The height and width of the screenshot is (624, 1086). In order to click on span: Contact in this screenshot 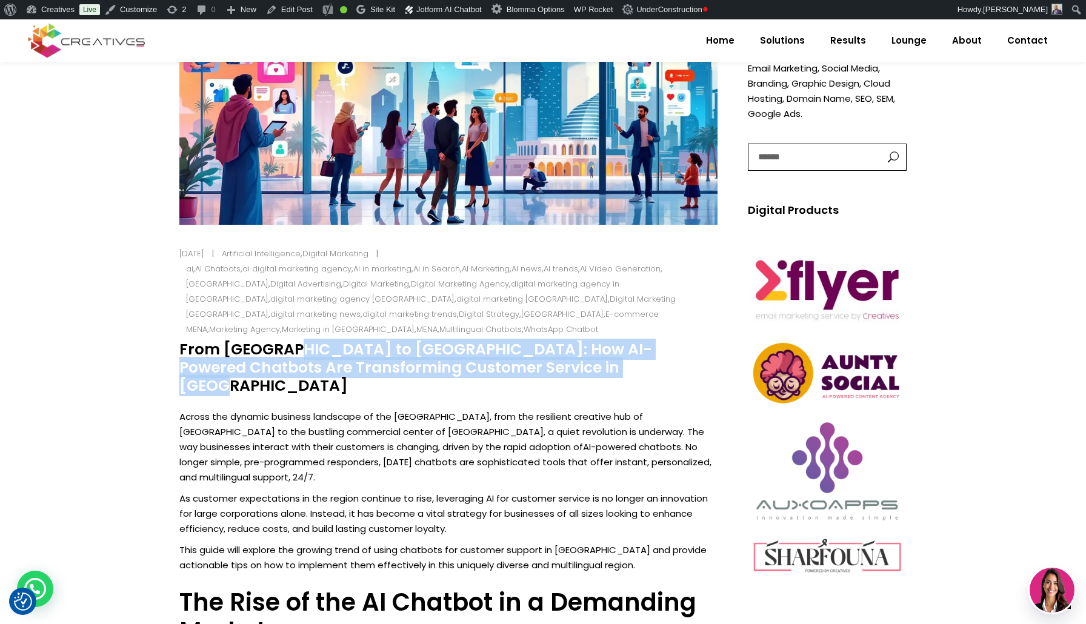, I will do `click(1027, 41)`.